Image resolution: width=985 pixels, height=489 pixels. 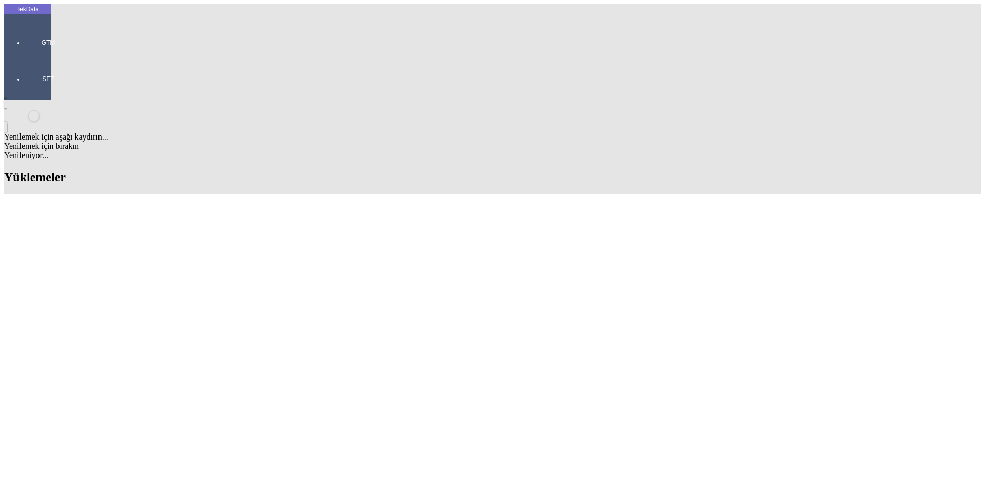 I want to click on div: TekData, so click(x=28, y=9).